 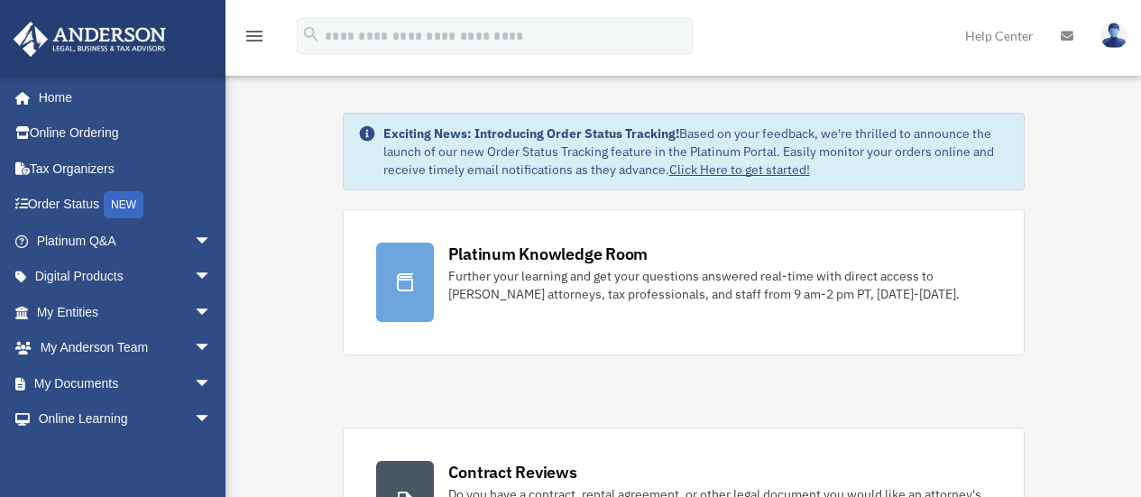 What do you see at coordinates (125, 133) in the screenshot?
I see `a: Online Ordering` at bounding box center [125, 133].